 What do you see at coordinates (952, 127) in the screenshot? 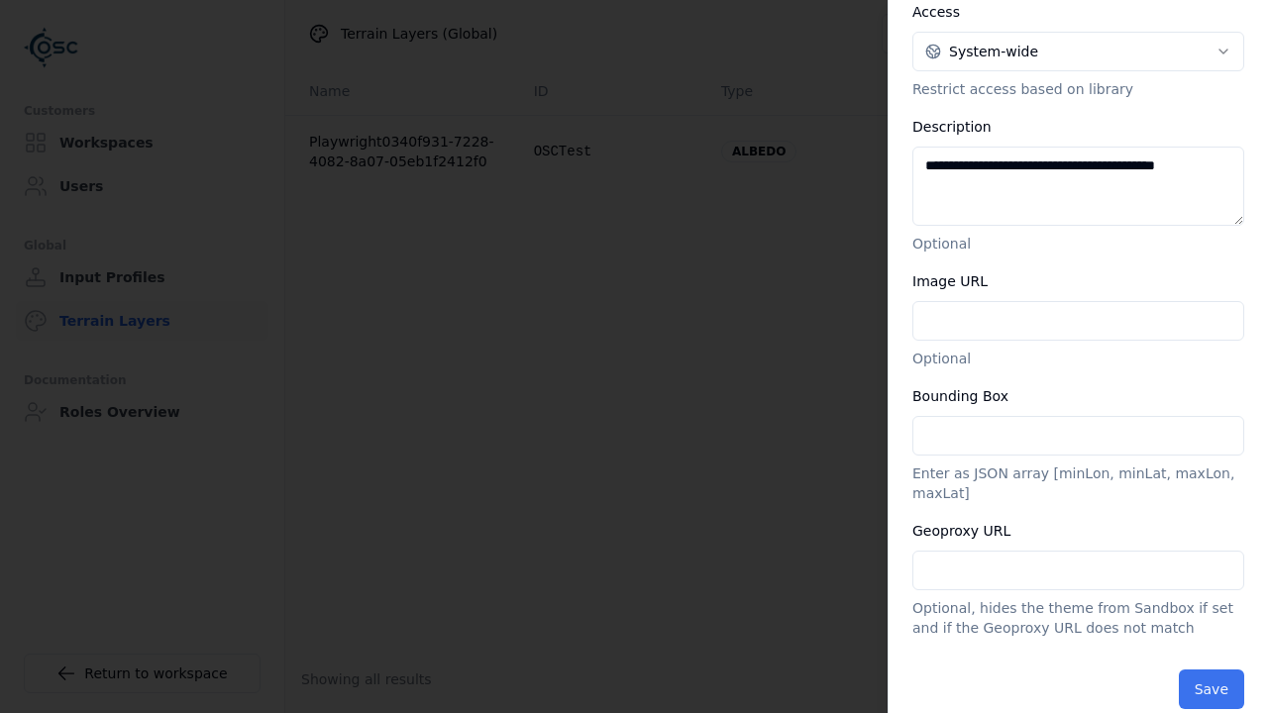
I see `label: Description` at bounding box center [952, 127].